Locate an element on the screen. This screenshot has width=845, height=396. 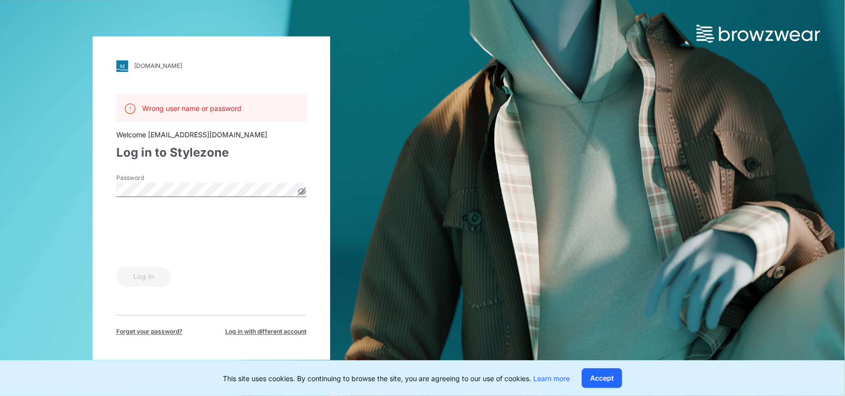
img: browzwear-logo.73288ffb.svg is located at coordinates (758, 34).